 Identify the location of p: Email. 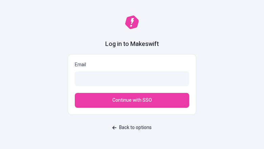
(132, 65).